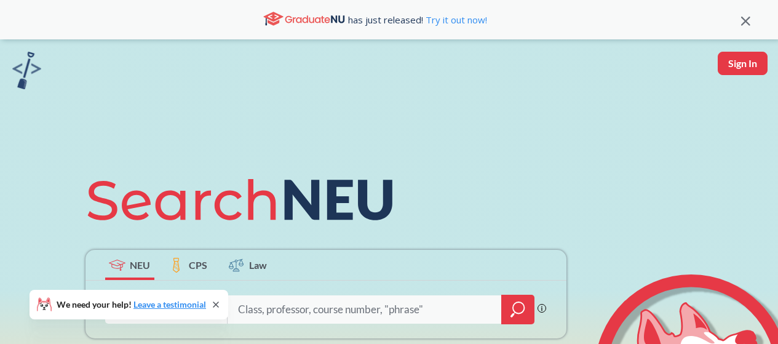 The height and width of the screenshot is (344, 778). What do you see at coordinates (518, 309) in the screenshot?
I see `div: magnifying glass` at bounding box center [518, 309].